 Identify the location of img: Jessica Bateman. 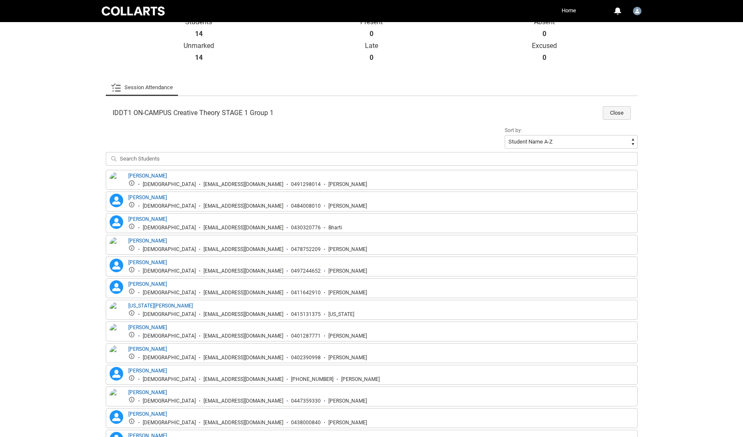
(116, 398).